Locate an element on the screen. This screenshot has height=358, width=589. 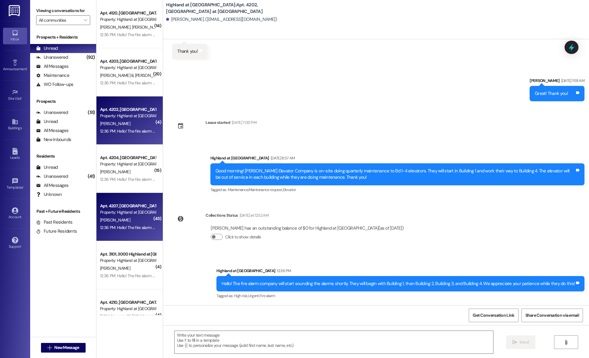
a: Account is located at coordinates (15, 214).